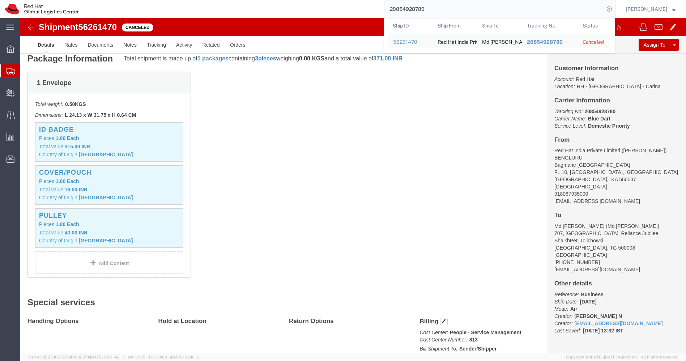 Image resolution: width=686 pixels, height=361 pixels. Describe the element at coordinates (499, 26) in the screenshot. I see `th: Ship To` at that location.